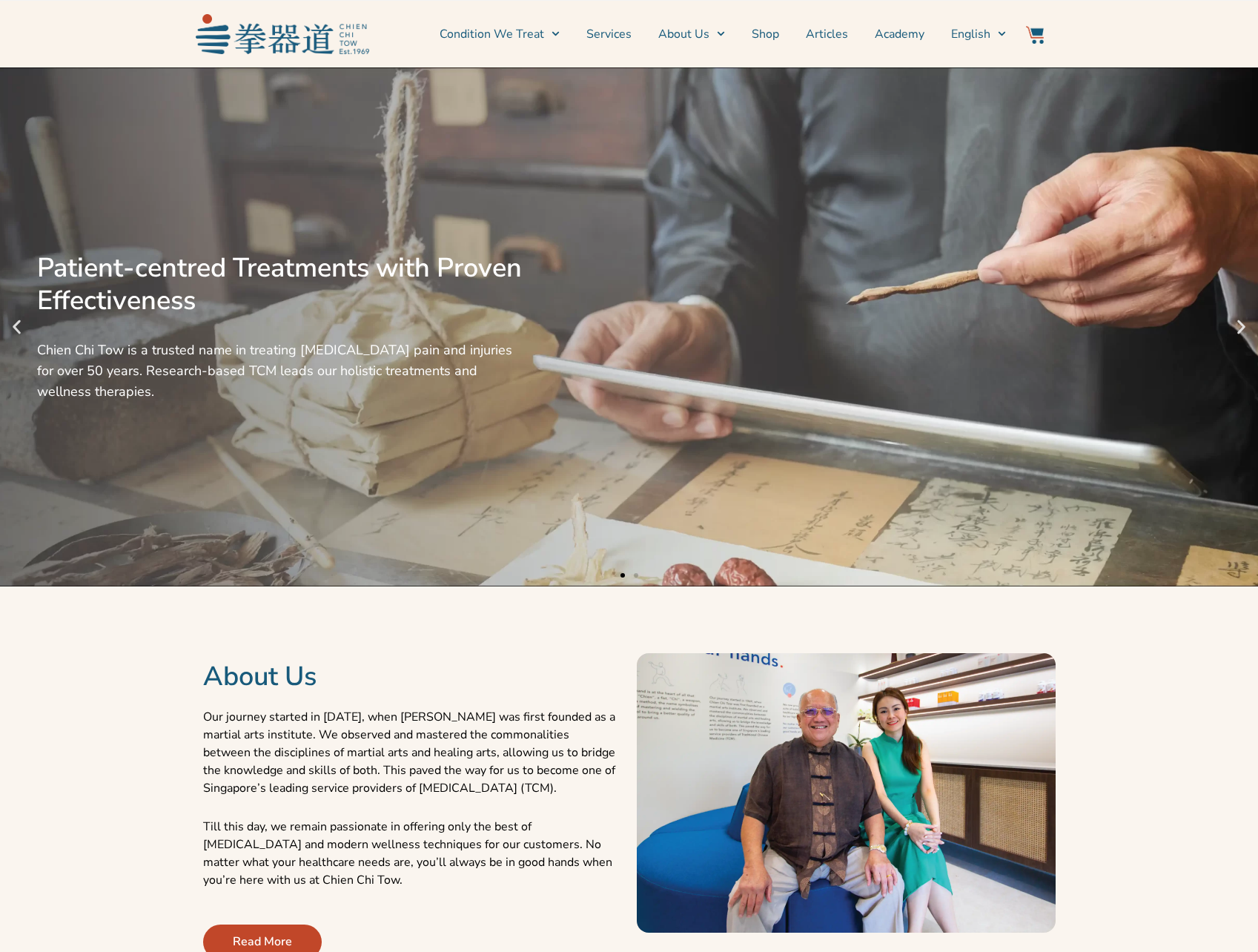  Describe the element at coordinates (262, 941) in the screenshot. I see `span: Read More` at that location.